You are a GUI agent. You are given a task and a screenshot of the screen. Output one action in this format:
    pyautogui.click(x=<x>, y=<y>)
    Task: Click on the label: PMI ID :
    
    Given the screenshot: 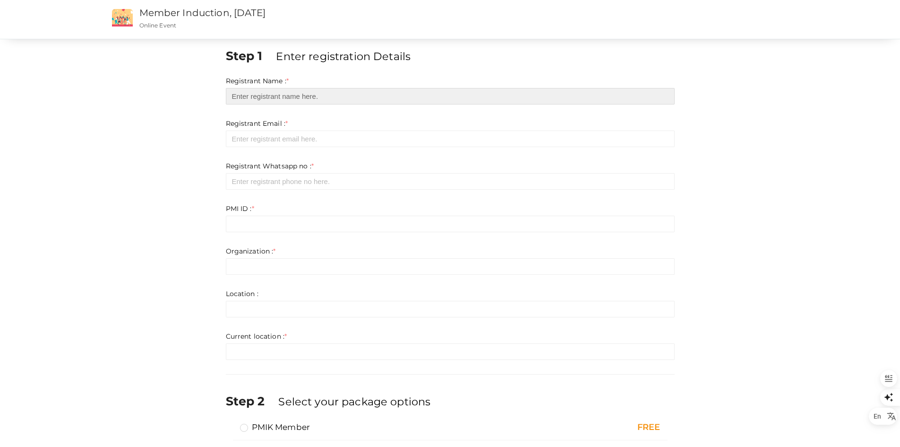 What is the action you would take?
    pyautogui.click(x=240, y=208)
    